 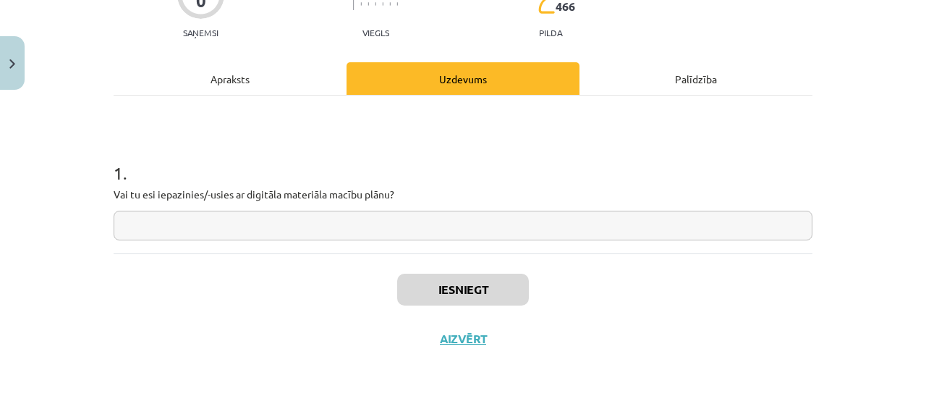 What do you see at coordinates (463, 339) in the screenshot?
I see `button: Aizvērt` at bounding box center [463, 339].